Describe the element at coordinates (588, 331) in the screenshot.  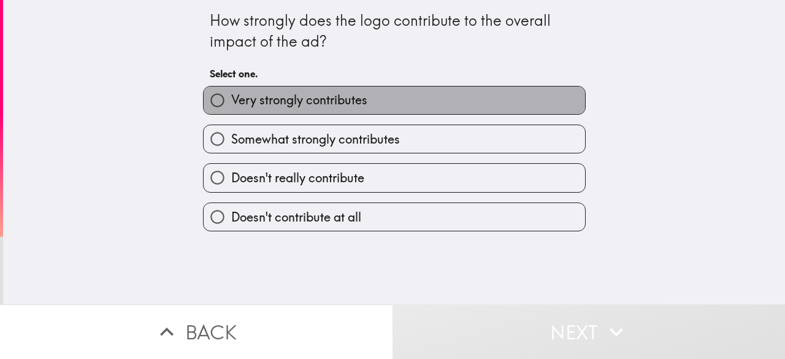
I see `button: Next` at that location.